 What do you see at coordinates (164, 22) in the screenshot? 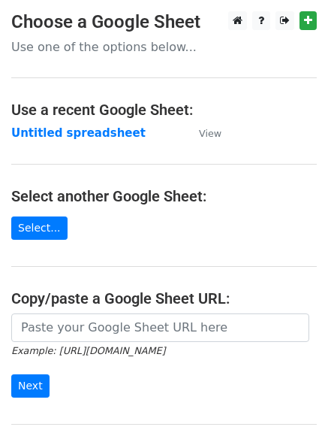
I see `h3: Choose a Google Sheet` at bounding box center [164, 22].